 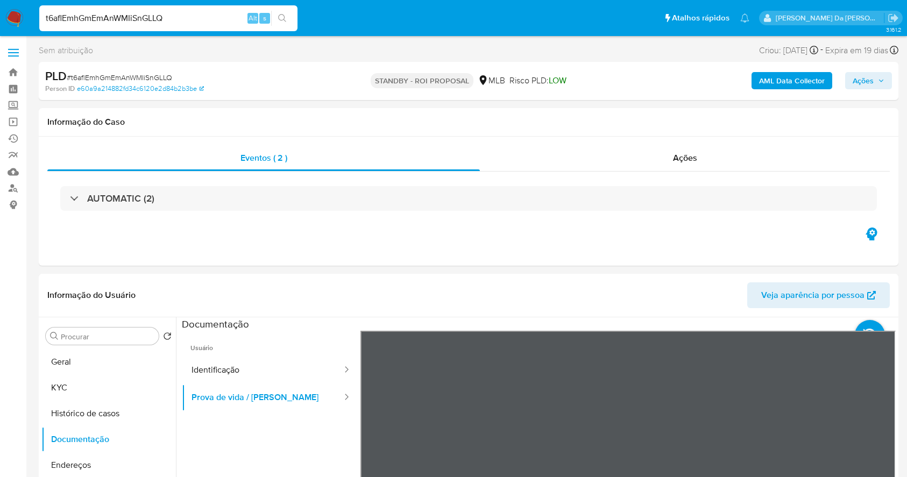 What do you see at coordinates (893, 18) in the screenshot?
I see `a: Sair` at bounding box center [893, 18].